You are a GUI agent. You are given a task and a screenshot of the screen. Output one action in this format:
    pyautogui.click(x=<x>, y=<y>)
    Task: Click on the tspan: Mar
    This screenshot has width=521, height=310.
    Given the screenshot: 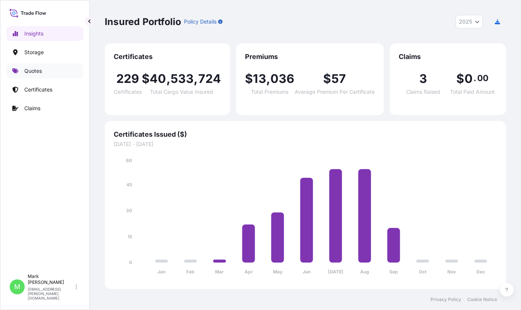 What is the action you would take?
    pyautogui.click(x=219, y=272)
    